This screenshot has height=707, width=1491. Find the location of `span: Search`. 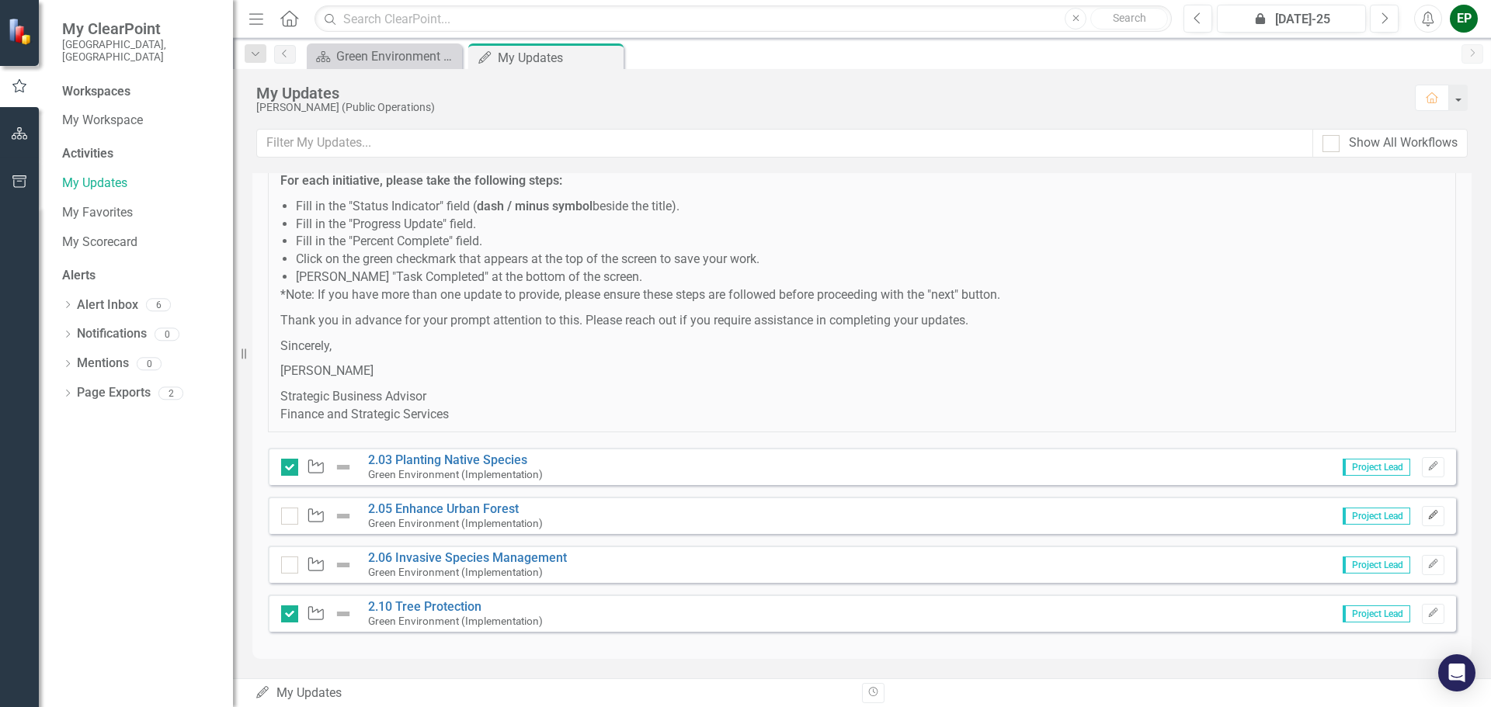

span: Search is located at coordinates (1129, 18).